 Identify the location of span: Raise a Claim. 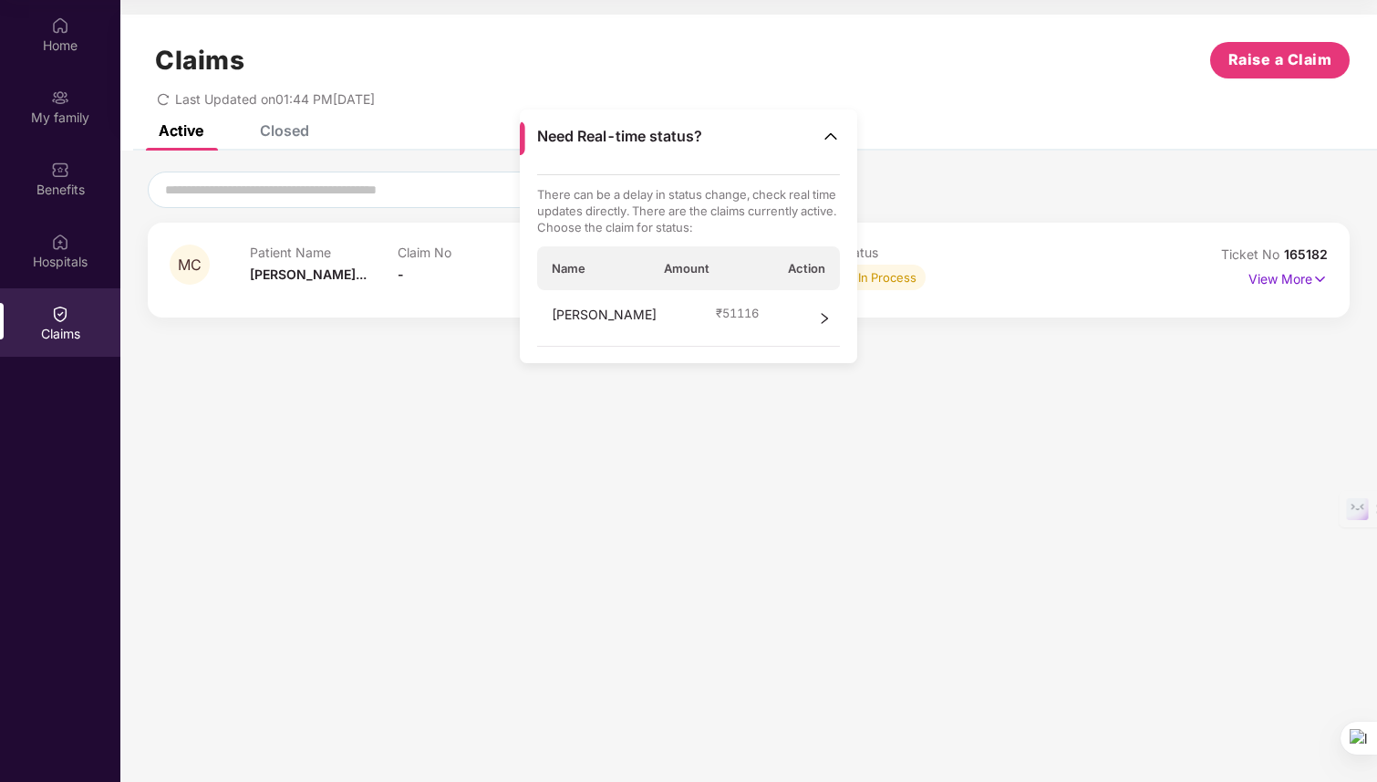
(1281, 59).